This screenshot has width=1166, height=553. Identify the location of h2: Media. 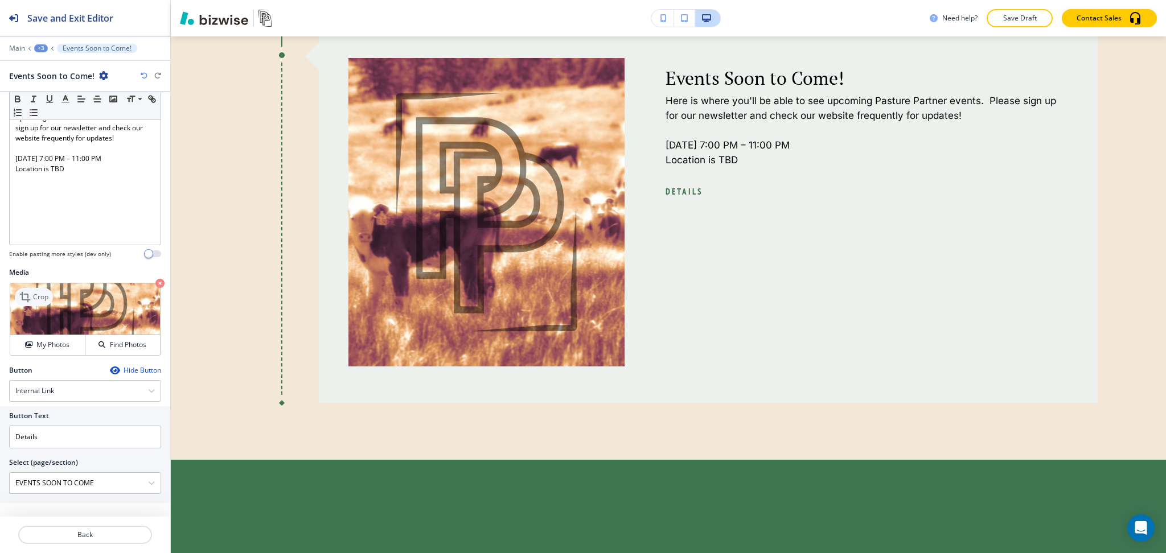
(85, 273).